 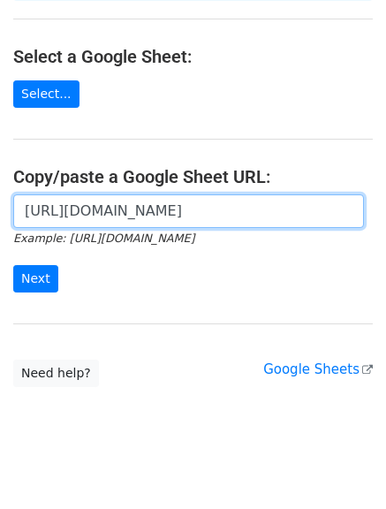 I want to click on div: Chat Widget, so click(x=342, y=467).